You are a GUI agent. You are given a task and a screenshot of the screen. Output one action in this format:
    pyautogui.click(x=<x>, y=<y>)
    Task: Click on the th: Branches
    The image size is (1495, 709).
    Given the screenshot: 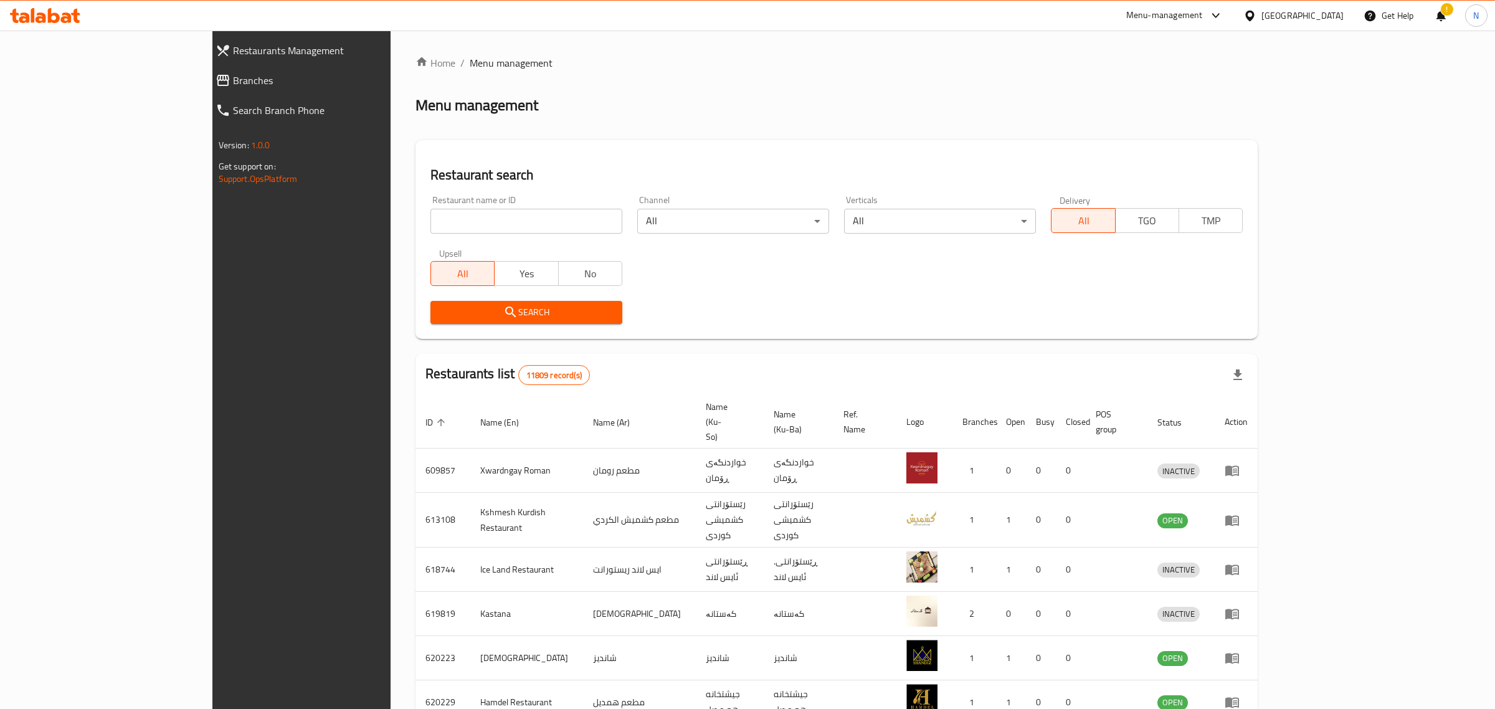 What is the action you would take?
    pyautogui.click(x=974, y=422)
    